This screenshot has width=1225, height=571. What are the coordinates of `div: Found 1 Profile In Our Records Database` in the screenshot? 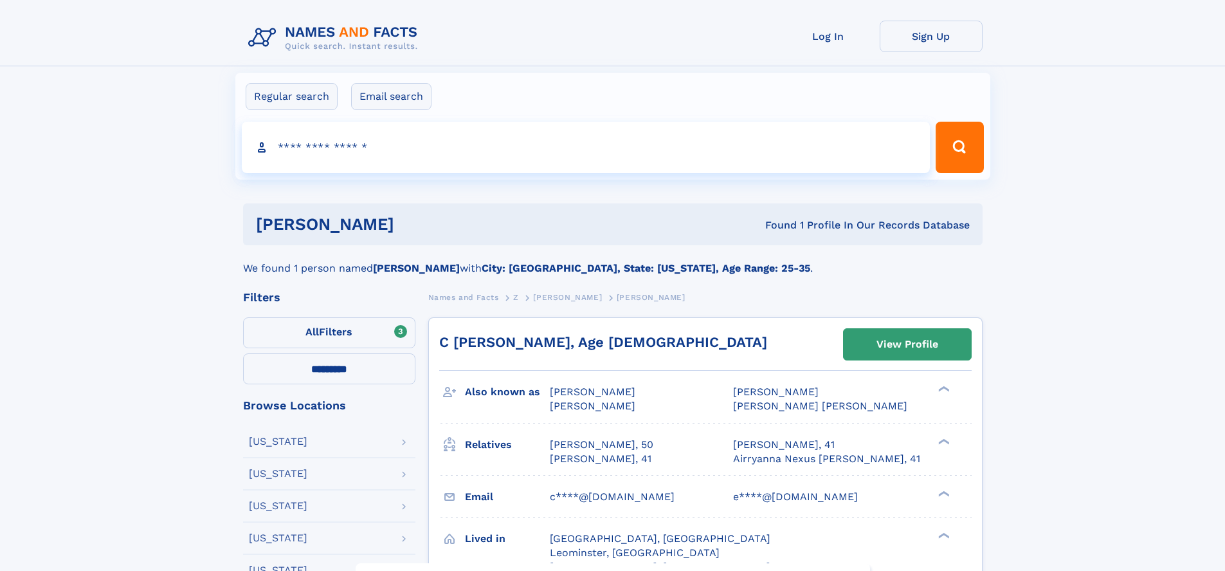 It's located at (774, 225).